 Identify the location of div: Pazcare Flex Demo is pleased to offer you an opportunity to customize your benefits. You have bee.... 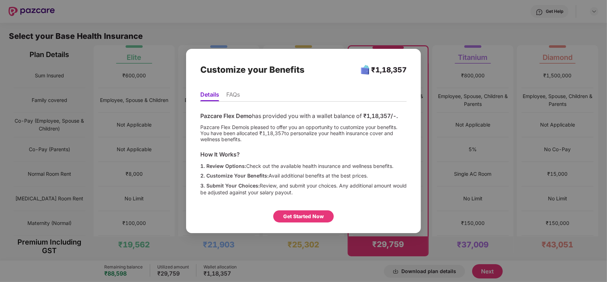
(304, 133).